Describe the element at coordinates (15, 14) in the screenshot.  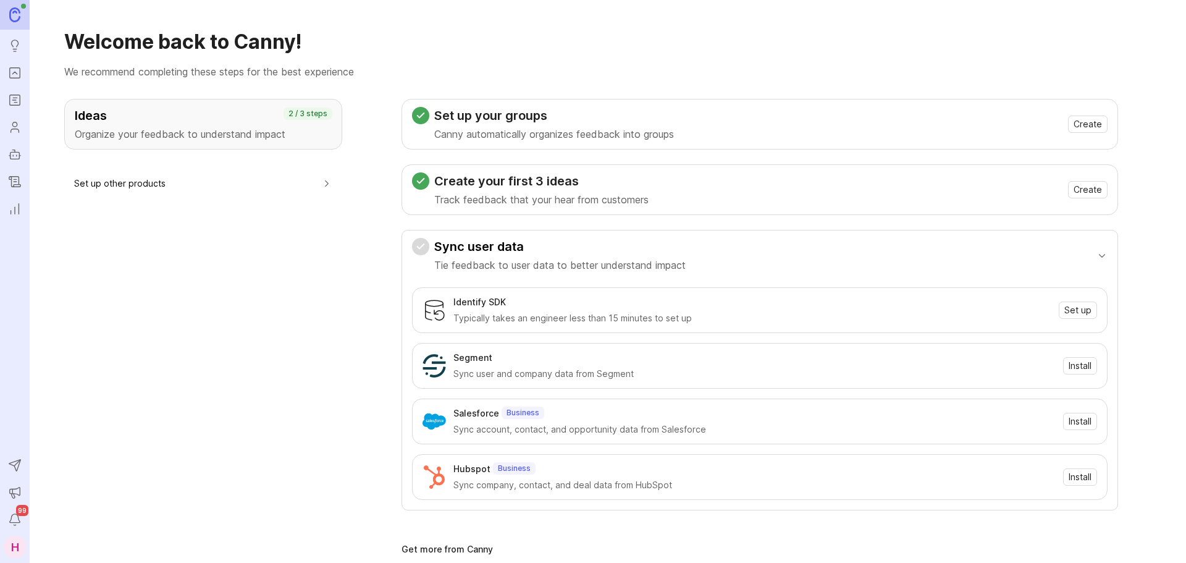
I see `img: Canny Home` at that location.